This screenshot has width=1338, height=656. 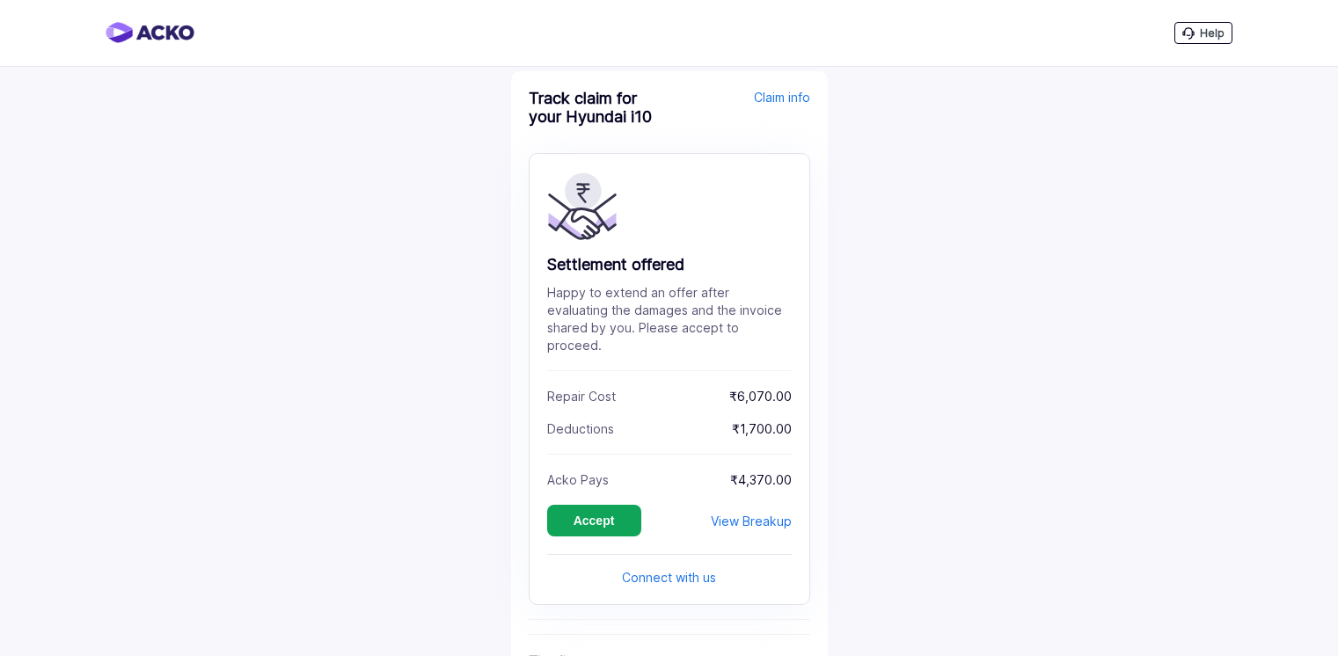 I want to click on div: Connect with us, so click(x=669, y=578).